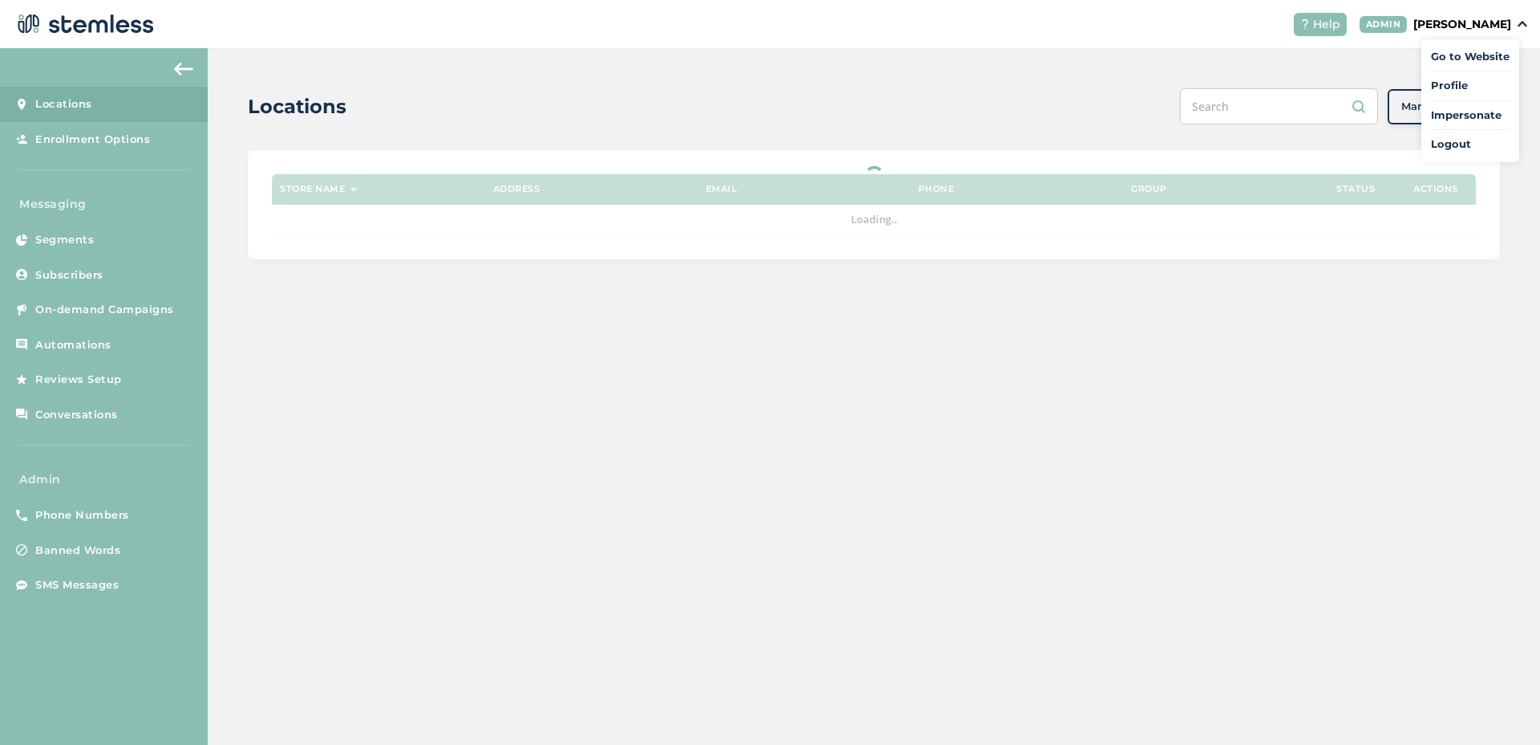 This screenshot has width=1540, height=745. Describe the element at coordinates (64, 240) in the screenshot. I see `span: Segments` at that location.